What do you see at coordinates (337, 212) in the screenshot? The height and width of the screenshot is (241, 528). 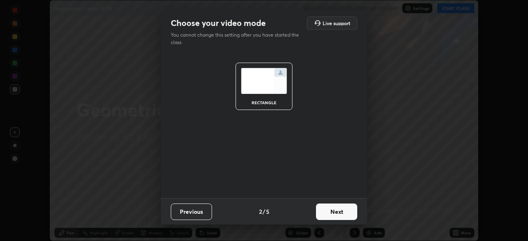 I see `button: Next` at bounding box center [337, 212].